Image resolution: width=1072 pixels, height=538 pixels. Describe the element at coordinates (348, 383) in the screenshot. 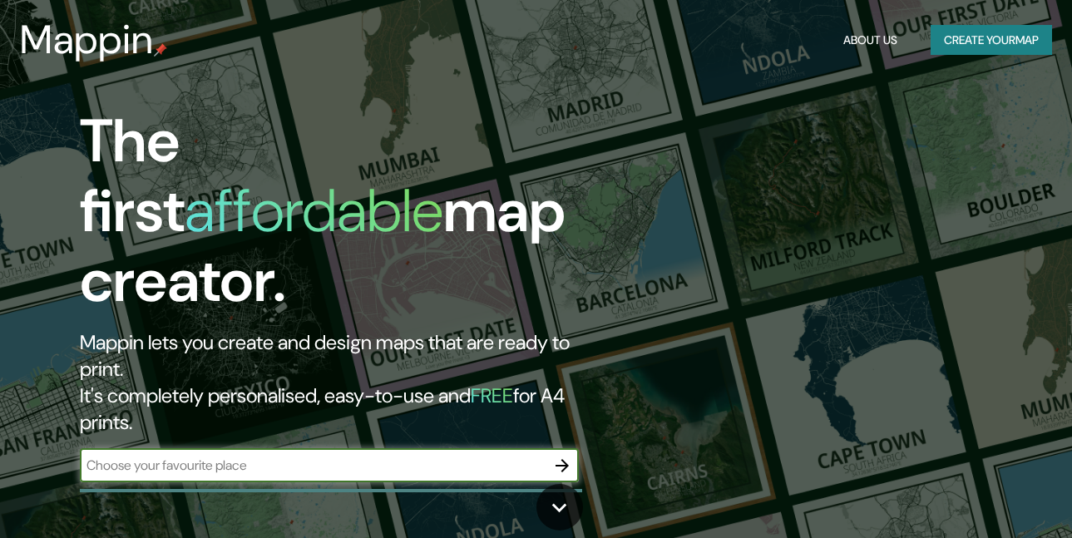

I see `h2: Mappin lets you create and design maps that are ready to print. It's completely personalised, eas...` at that location.